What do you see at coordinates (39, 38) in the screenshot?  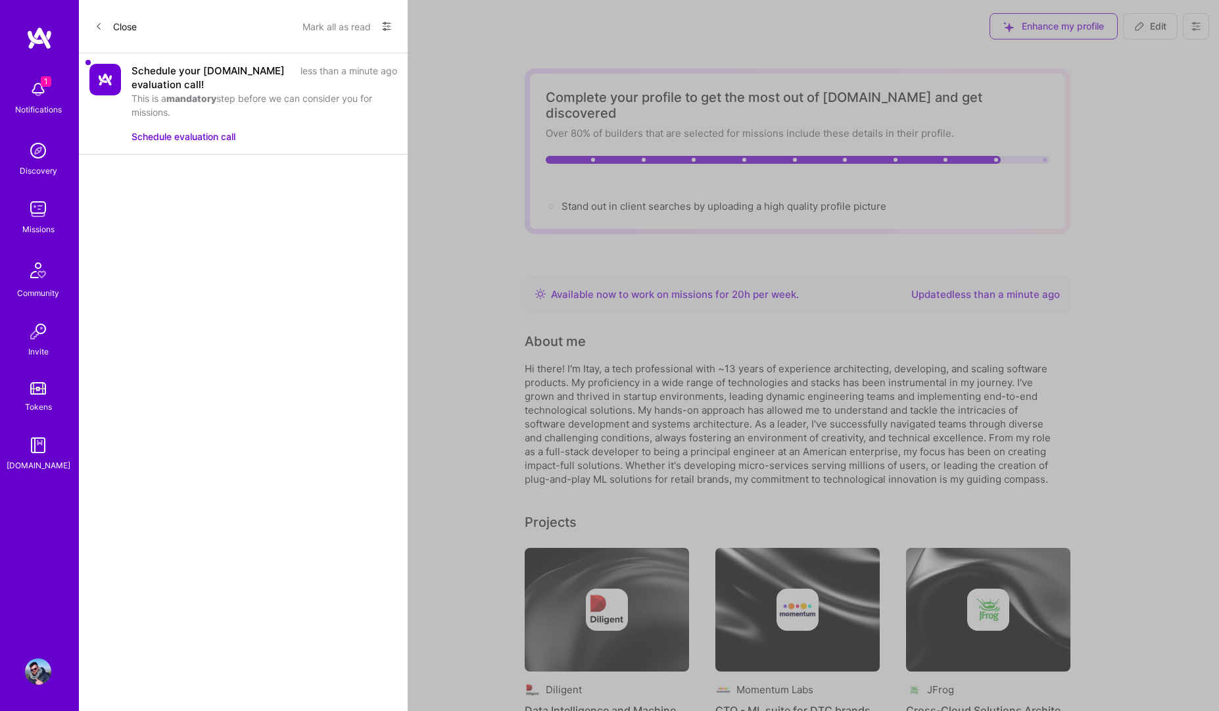 I see `img: logo` at bounding box center [39, 38].